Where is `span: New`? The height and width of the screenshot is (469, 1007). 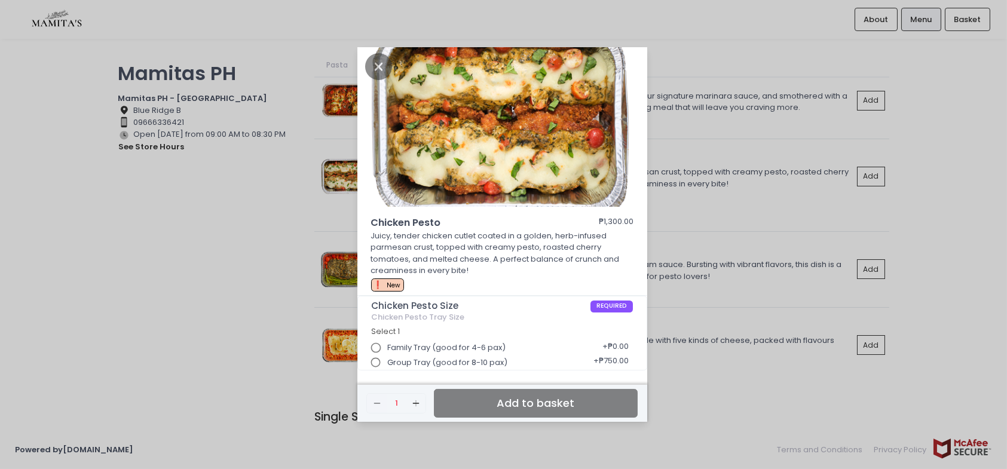
span: New is located at coordinates (393, 285).